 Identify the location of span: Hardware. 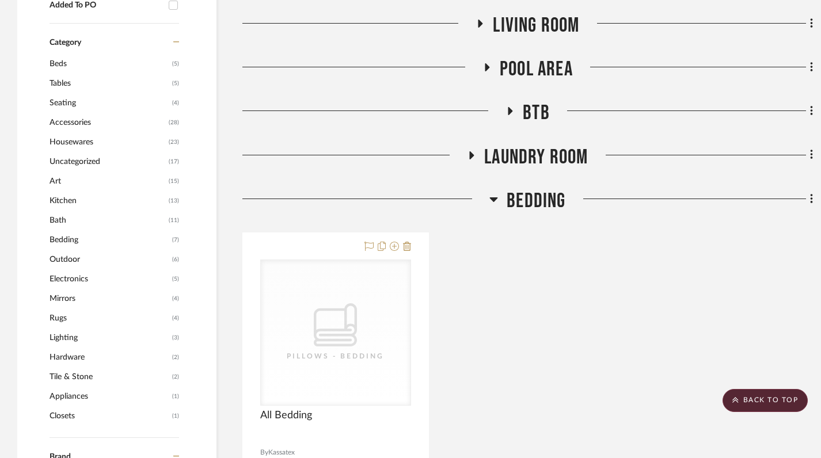
(109, 357).